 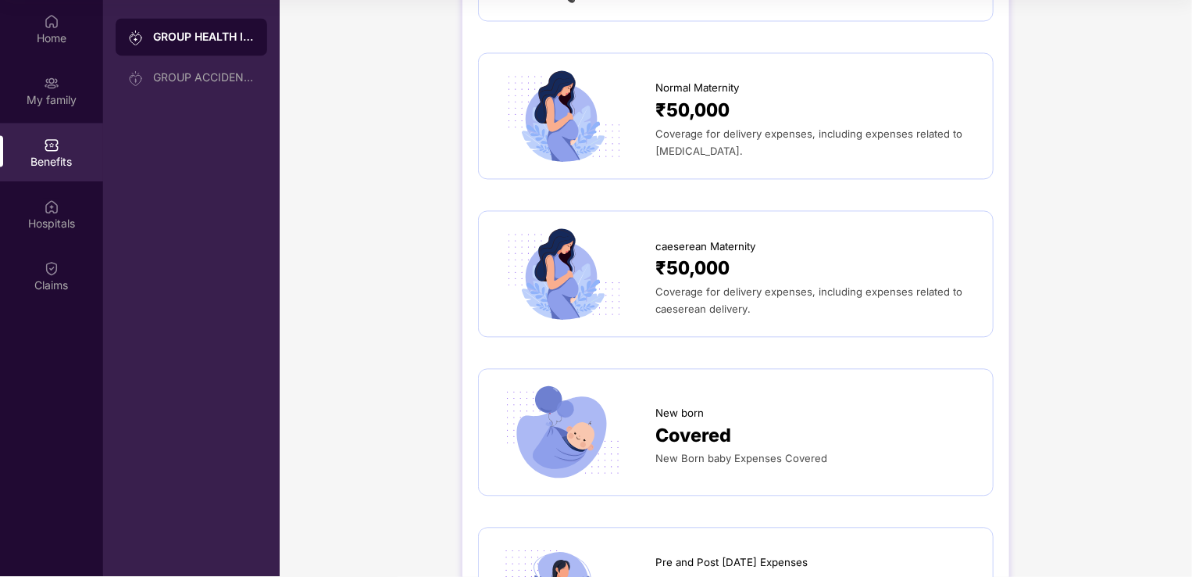 I want to click on span: Covered, so click(x=693, y=436).